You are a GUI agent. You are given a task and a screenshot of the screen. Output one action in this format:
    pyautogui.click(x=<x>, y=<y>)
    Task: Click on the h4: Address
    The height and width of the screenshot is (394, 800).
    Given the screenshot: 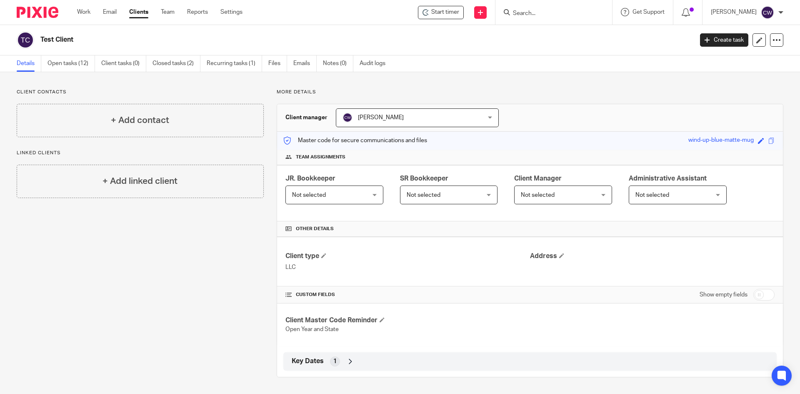 What is the action you would take?
    pyautogui.click(x=652, y=256)
    